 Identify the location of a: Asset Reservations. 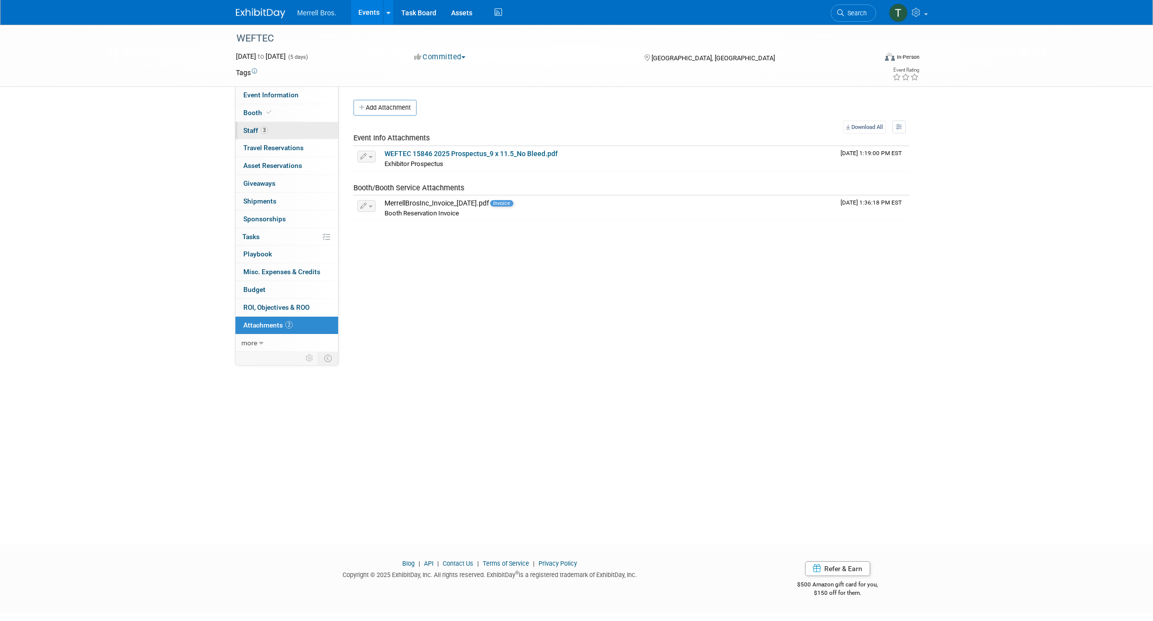
(287, 165).